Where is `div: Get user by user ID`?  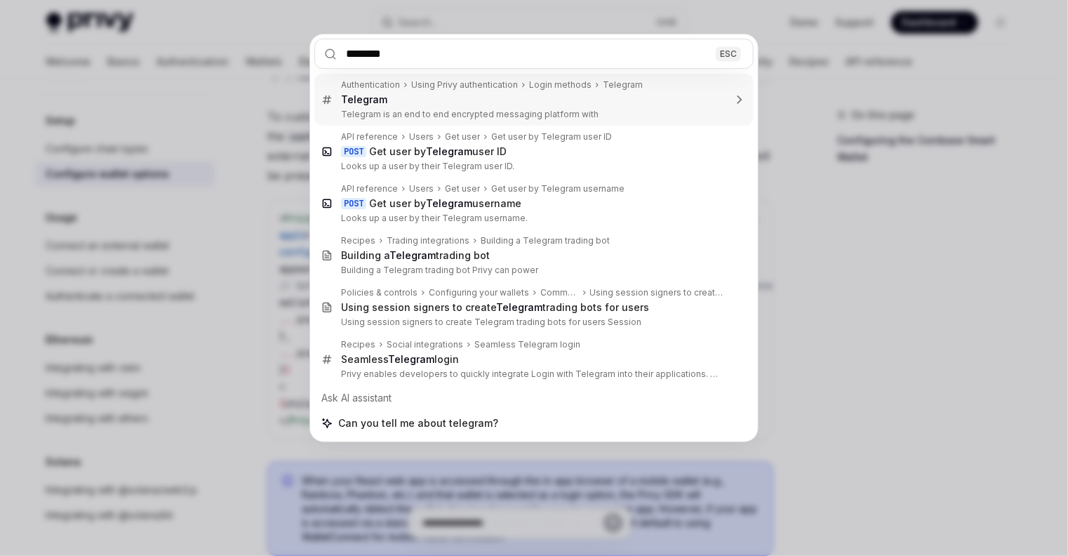 div: Get user by user ID is located at coordinates (438, 152).